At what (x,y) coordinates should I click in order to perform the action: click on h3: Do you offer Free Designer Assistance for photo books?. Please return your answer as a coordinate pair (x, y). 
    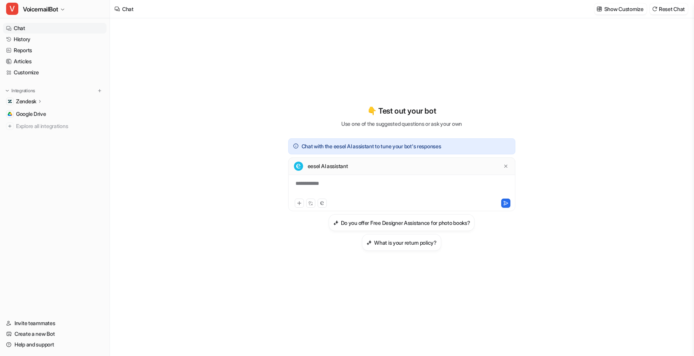
    Looking at the image, I should click on (405, 223).